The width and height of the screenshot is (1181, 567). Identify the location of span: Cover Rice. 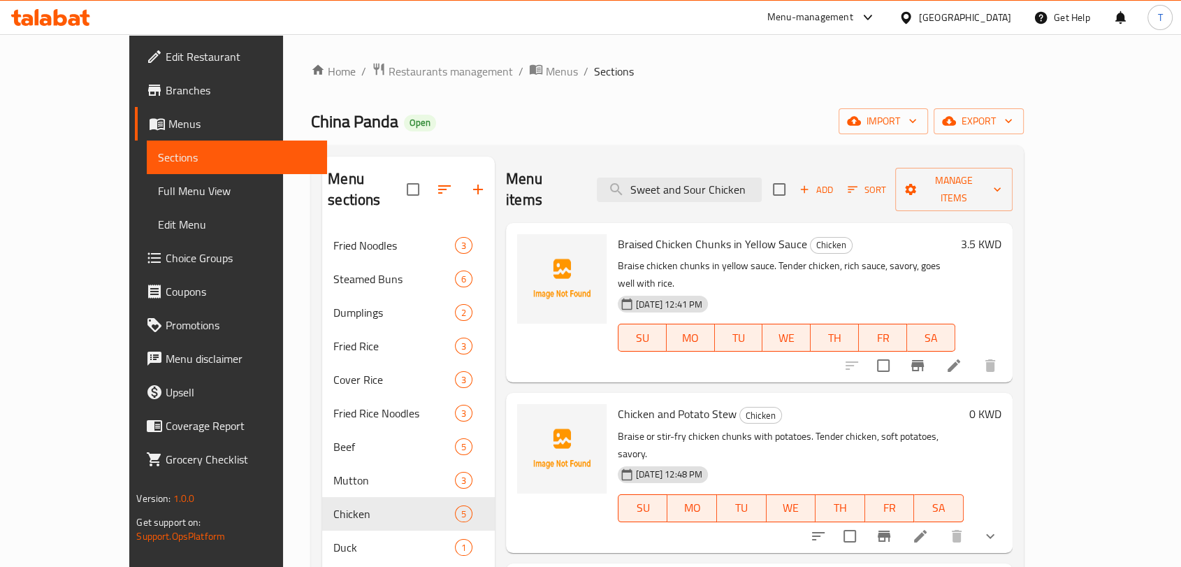
(394, 379).